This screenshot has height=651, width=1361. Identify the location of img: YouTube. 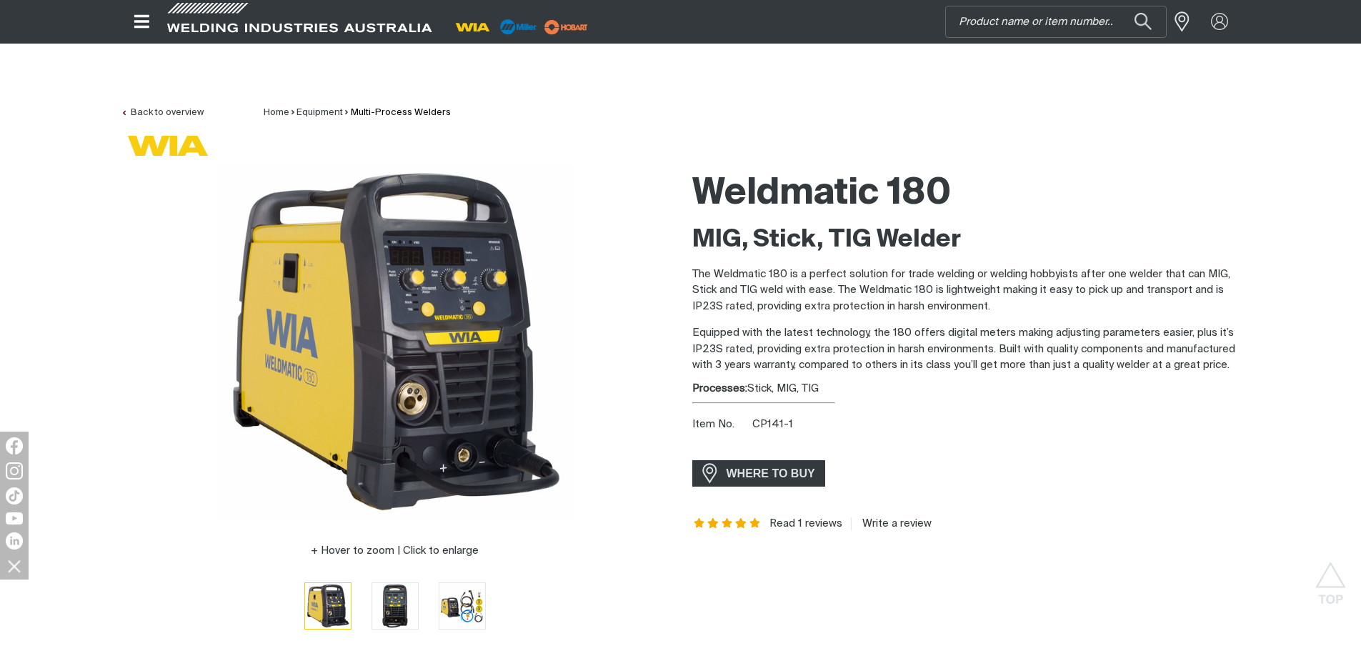
(14, 518).